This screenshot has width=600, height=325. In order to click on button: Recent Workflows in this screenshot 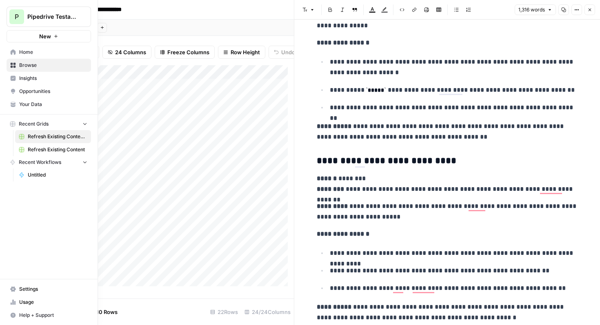, I will do `click(49, 162)`.